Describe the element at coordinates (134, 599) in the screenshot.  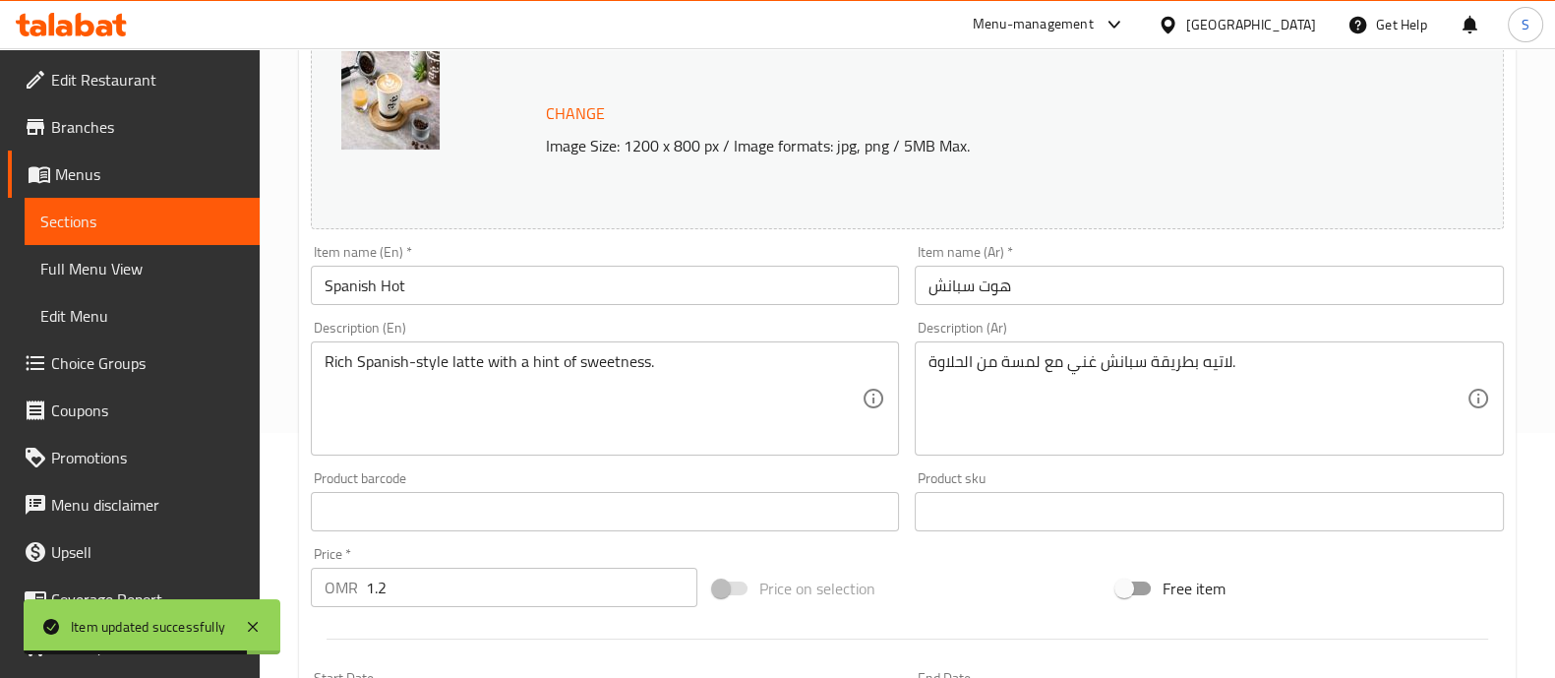
I see `a: Coverage Report` at that location.